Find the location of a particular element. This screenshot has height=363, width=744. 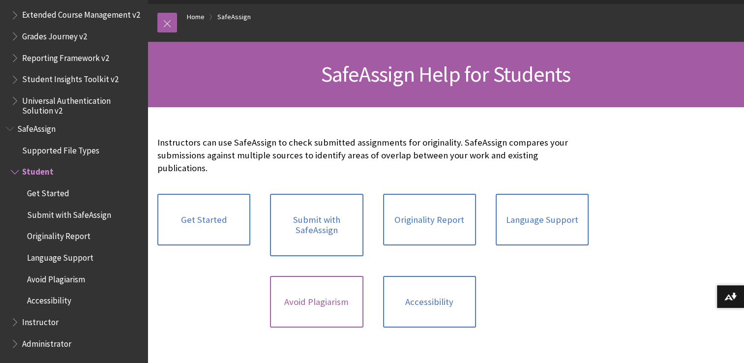

a: SafeAssign is located at coordinates (234, 17).